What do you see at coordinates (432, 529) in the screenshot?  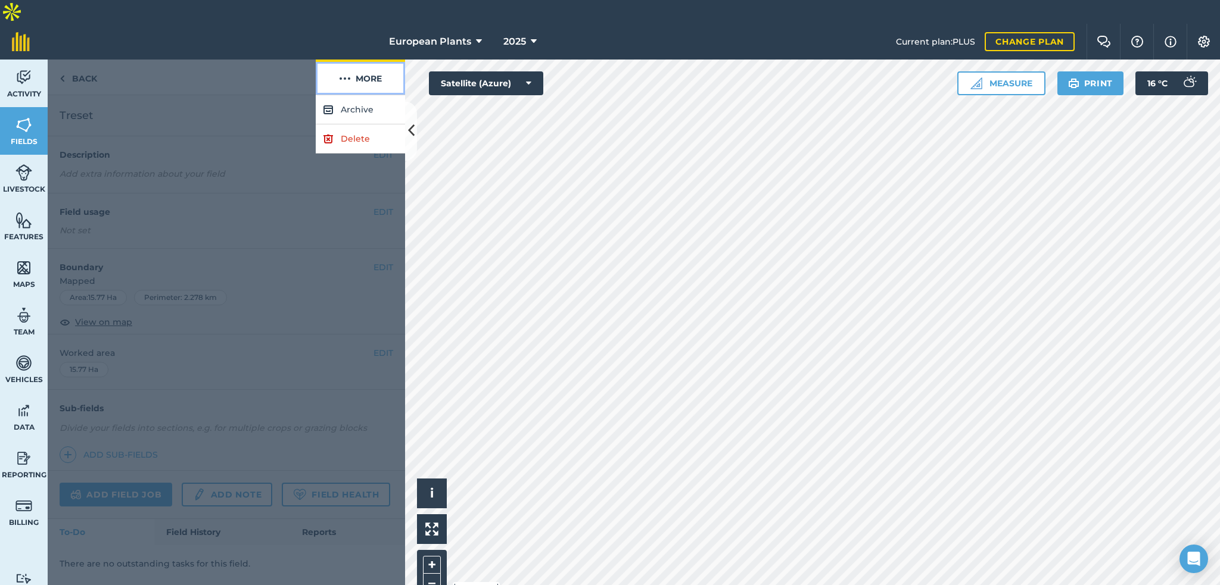 I see `img: Four arrows, one pointing top left, one top right, one bottom right and the last bottom left` at bounding box center [432, 529].